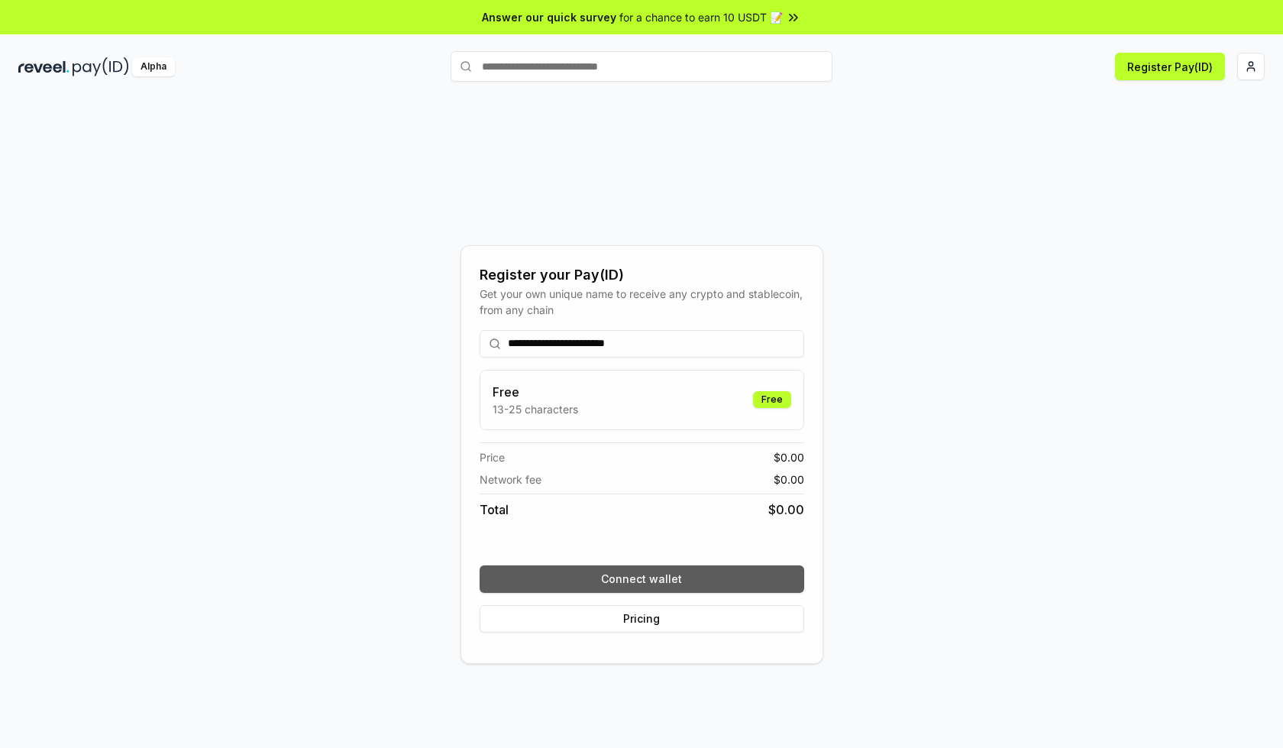 The width and height of the screenshot is (1283, 748). Describe the element at coordinates (642, 302) in the screenshot. I see `div: Get your own unique name to receive any crypto and stablecoin, from any chain` at that location.